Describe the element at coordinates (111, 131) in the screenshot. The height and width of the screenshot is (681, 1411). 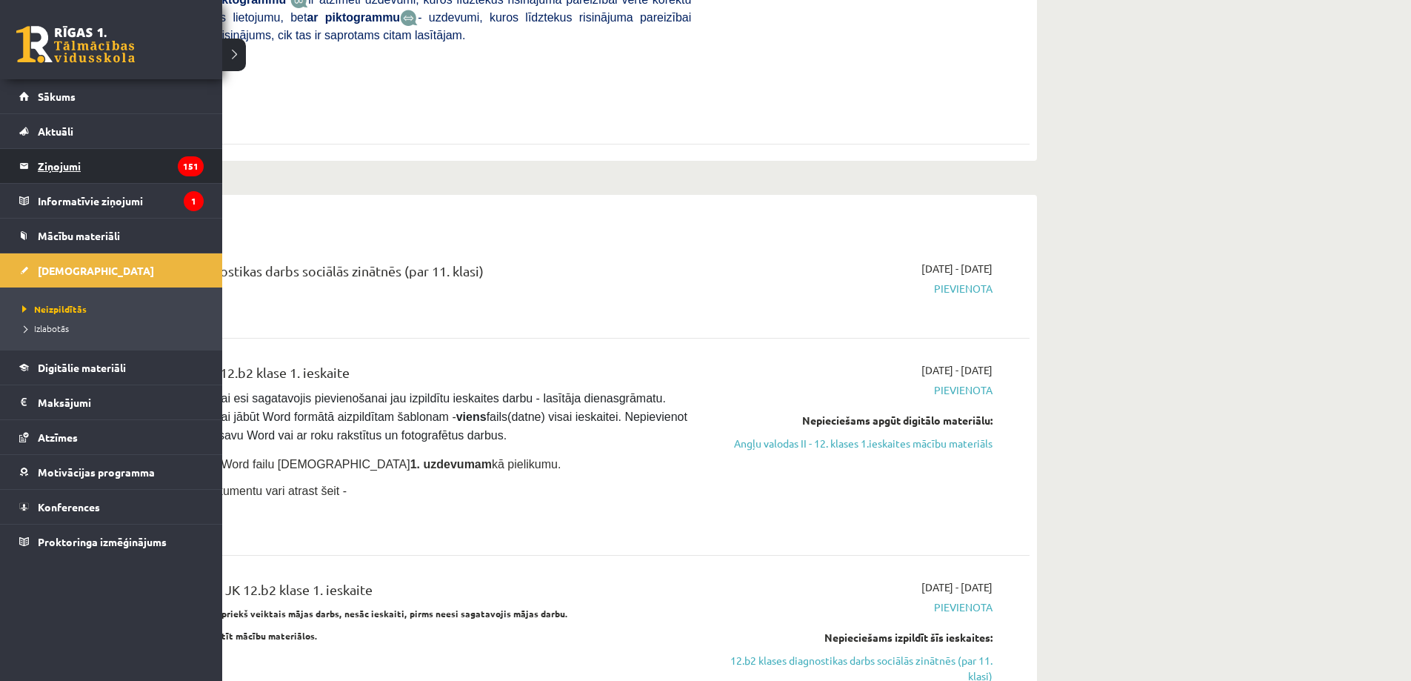
I see `a: Aktuāli` at that location.